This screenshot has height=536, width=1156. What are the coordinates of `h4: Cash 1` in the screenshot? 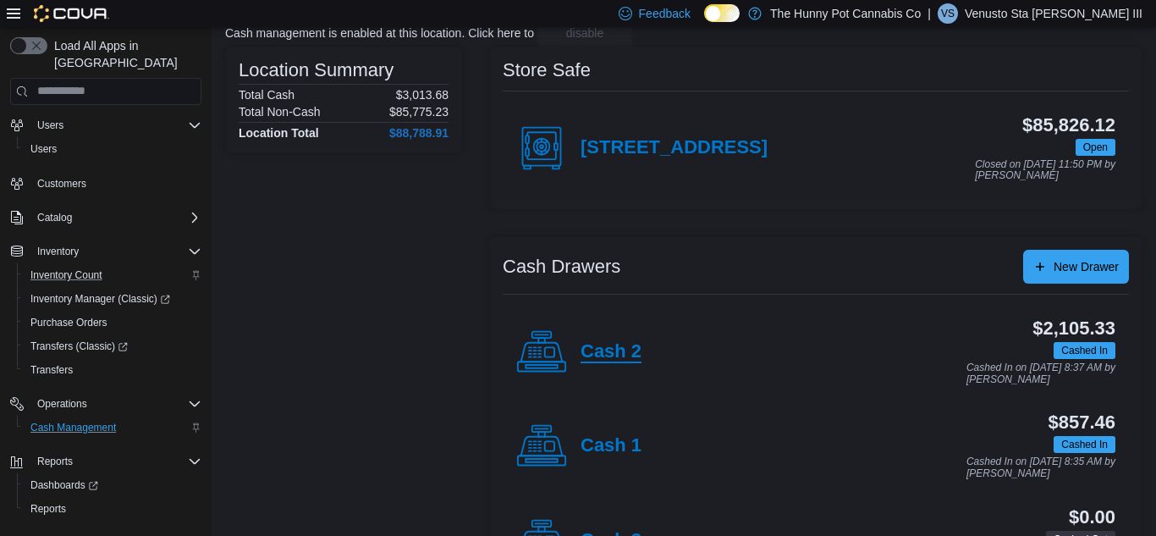 It's located at (611, 446).